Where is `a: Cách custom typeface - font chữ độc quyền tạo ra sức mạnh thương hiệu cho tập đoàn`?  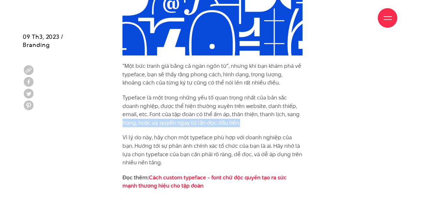 a: Cách custom typeface - font chữ độc quyền tạo ra sức mạnh thương hiệu cho tập đoàn is located at coordinates (205, 182).